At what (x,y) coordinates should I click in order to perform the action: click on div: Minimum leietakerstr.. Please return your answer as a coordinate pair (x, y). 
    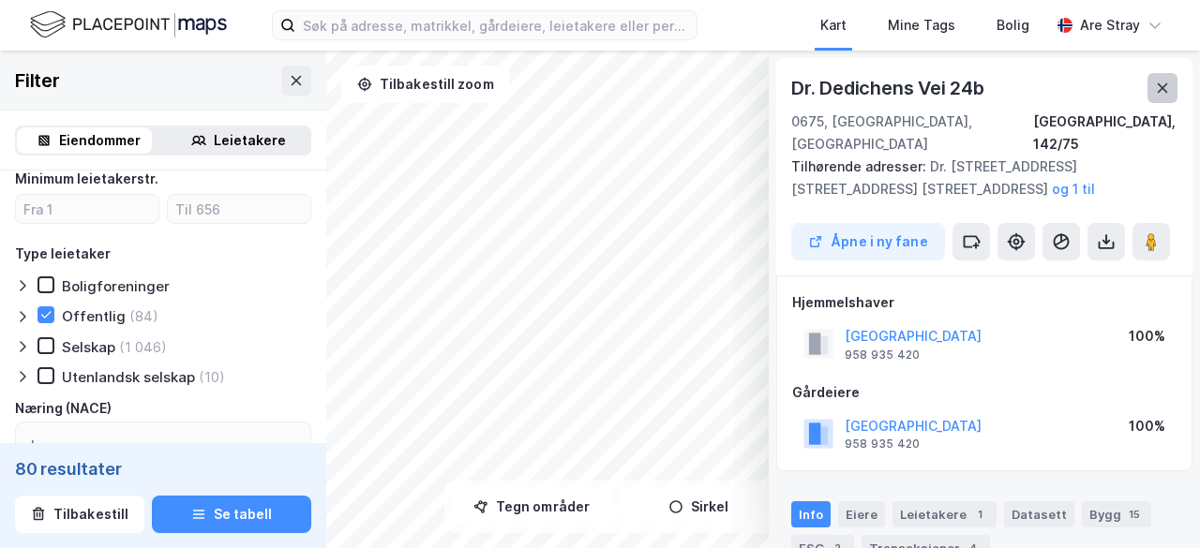
    Looking at the image, I should click on (86, 179).